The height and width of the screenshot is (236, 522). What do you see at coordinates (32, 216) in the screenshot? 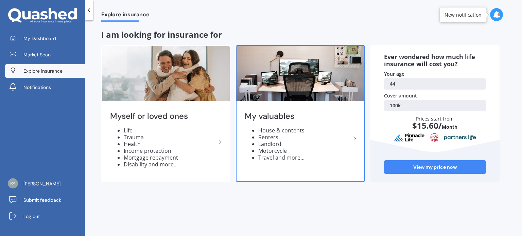
I see `span: Log out` at bounding box center [32, 216].